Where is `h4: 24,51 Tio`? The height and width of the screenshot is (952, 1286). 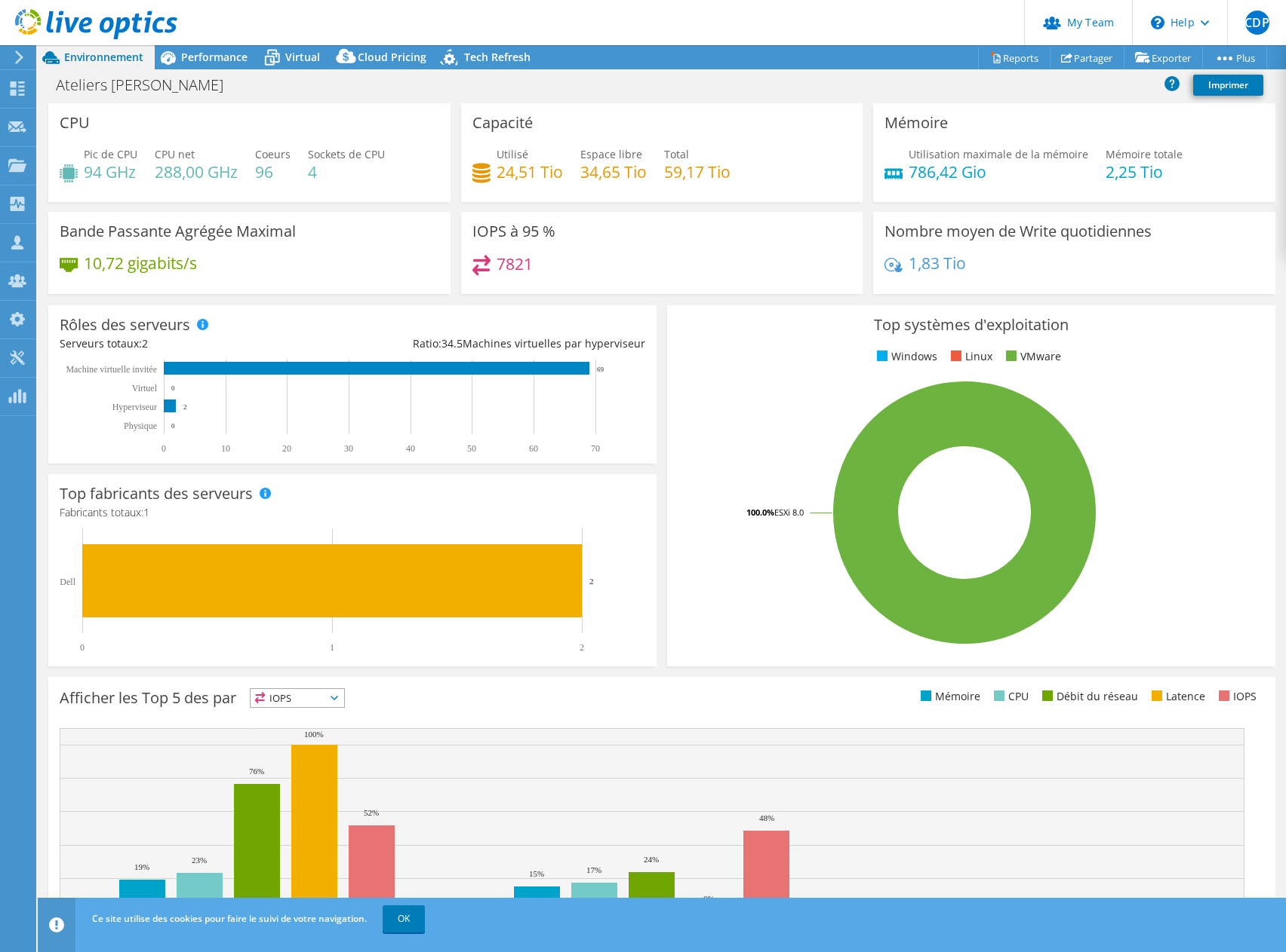
h4: 24,51 Tio is located at coordinates (530, 172).